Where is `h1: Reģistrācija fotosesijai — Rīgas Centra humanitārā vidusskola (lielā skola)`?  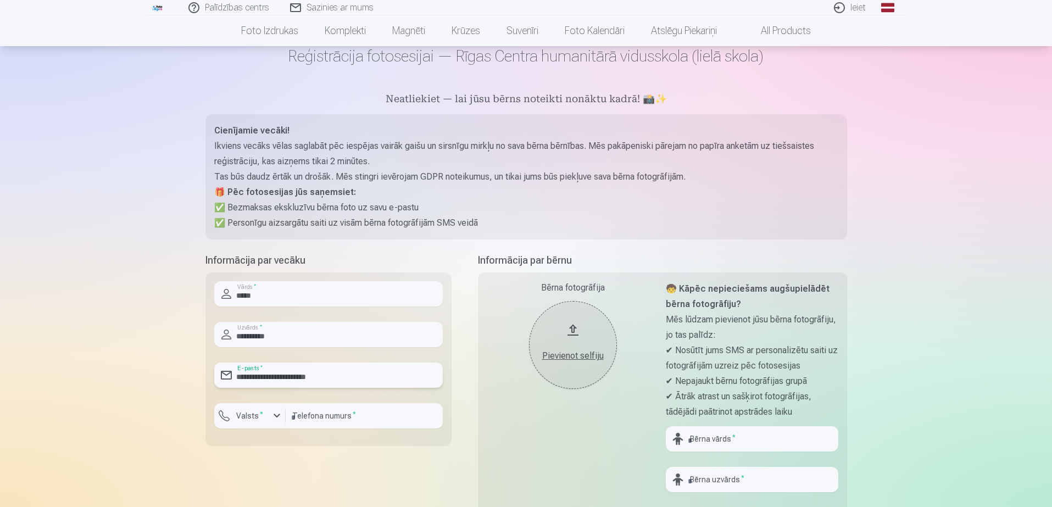
h1: Reģistrācija fotosesijai — Rīgas Centra humanitārā vidusskola (lielā skola) is located at coordinates (526, 56).